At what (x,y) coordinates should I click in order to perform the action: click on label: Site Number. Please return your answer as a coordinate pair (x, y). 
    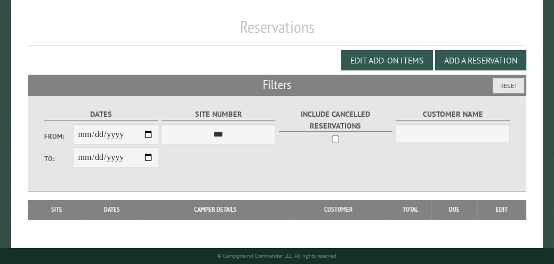
    Looking at the image, I should click on (218, 114).